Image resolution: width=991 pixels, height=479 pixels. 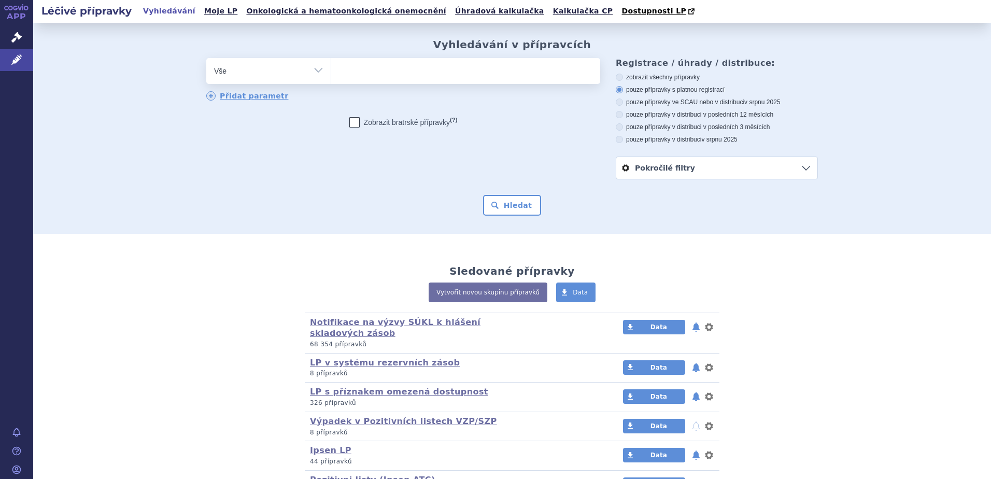 I want to click on a: Ipsen LP, so click(x=331, y=450).